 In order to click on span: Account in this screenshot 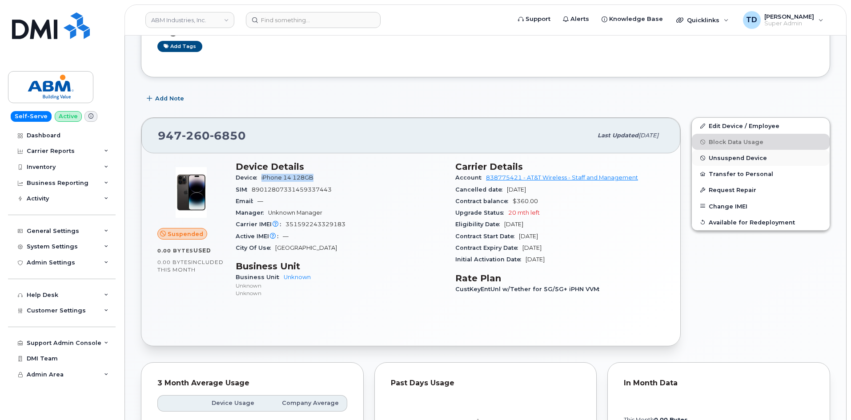, I will do `click(470, 177)`.